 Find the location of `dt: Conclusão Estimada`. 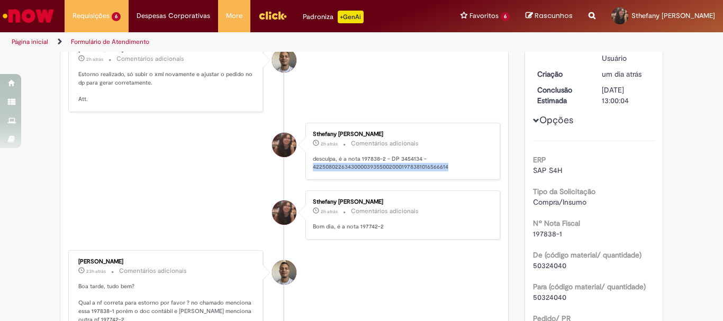

dt: Conclusão Estimada is located at coordinates (561, 95).